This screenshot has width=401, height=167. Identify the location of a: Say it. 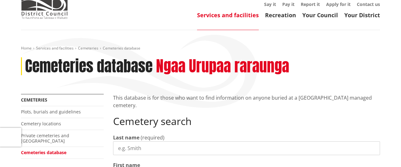
(270, 4).